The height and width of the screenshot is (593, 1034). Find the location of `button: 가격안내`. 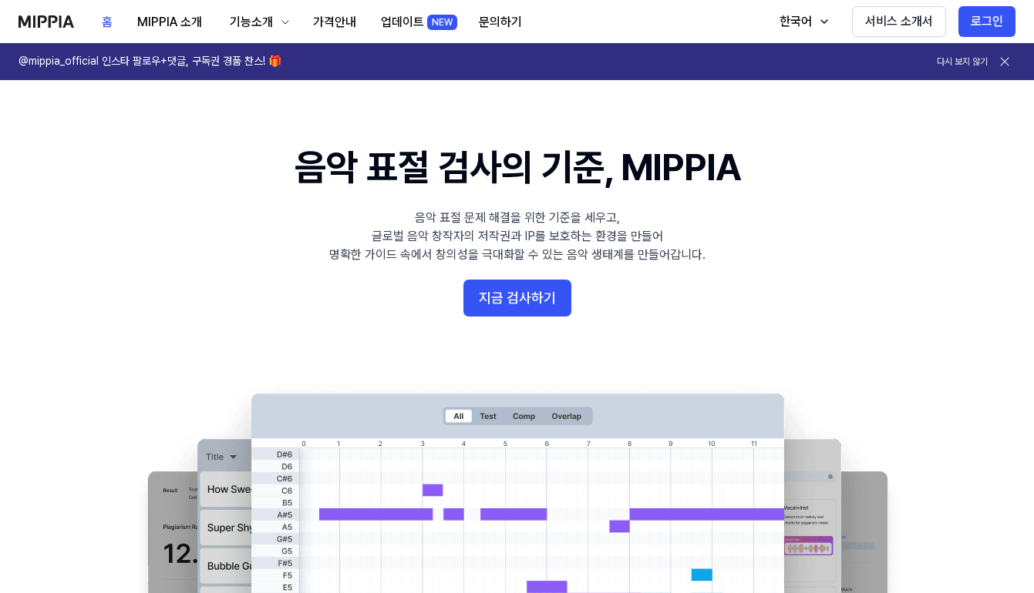

button: 가격안내 is located at coordinates (335, 22).